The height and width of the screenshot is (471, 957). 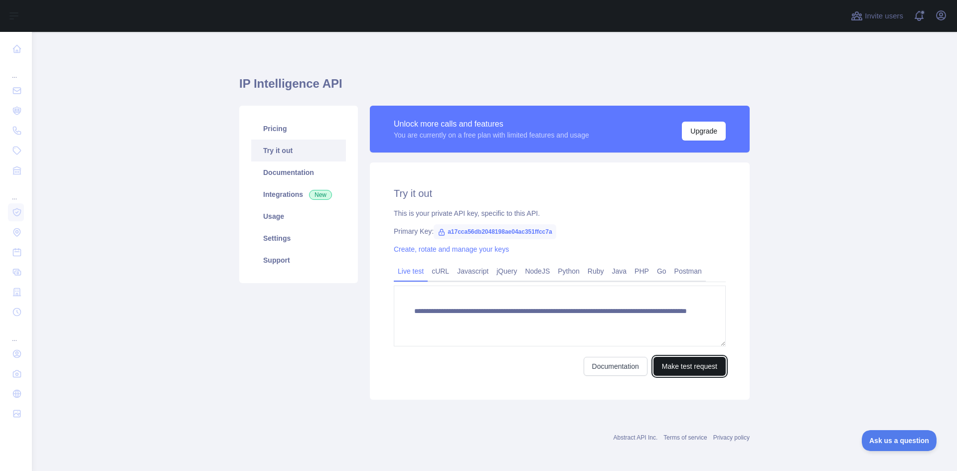 What do you see at coordinates (569, 271) in the screenshot?
I see `a: Python` at bounding box center [569, 271].